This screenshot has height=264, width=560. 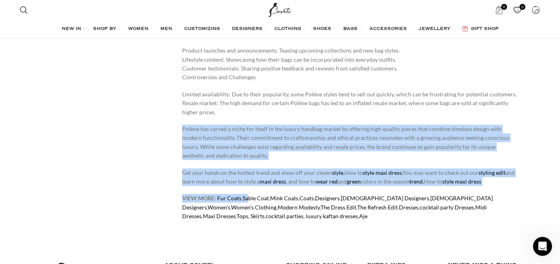 What do you see at coordinates (332, 215) in the screenshot?
I see `a: luxury kaftan dresses` at bounding box center [332, 215].